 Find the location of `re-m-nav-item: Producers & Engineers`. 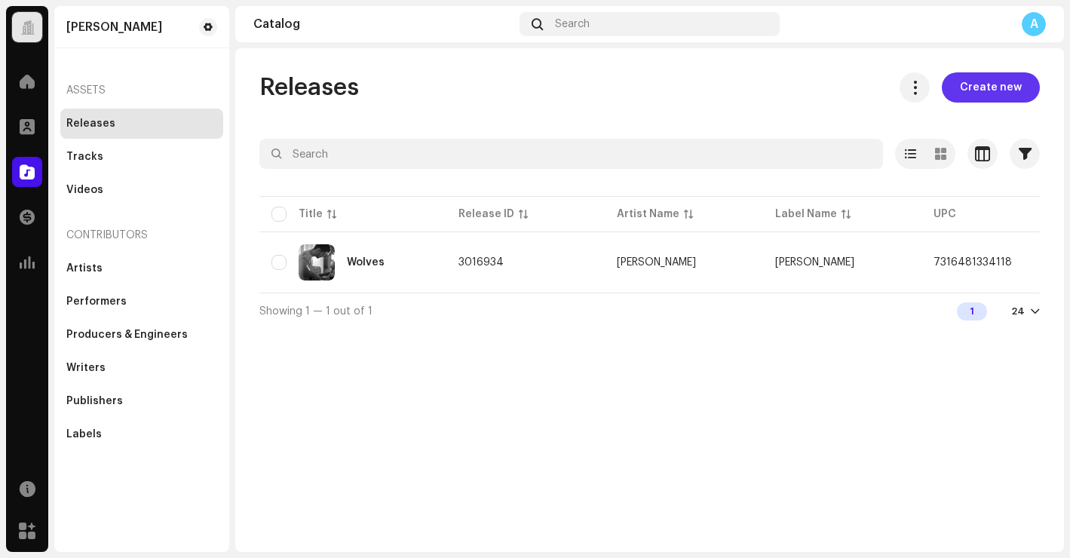

re-m-nav-item: Producers & Engineers is located at coordinates (142, 335).